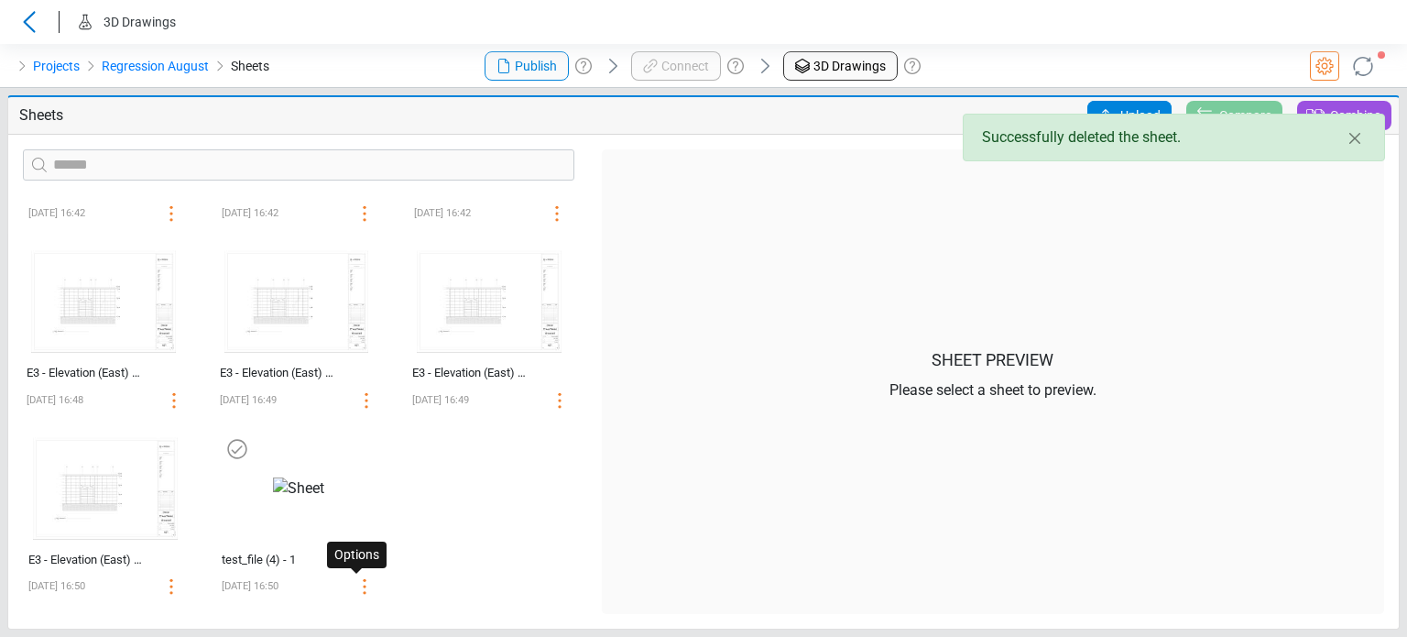 The image size is (1407, 637). What do you see at coordinates (840, 66) in the screenshot?
I see `a: 3D Drawings` at bounding box center [840, 66].